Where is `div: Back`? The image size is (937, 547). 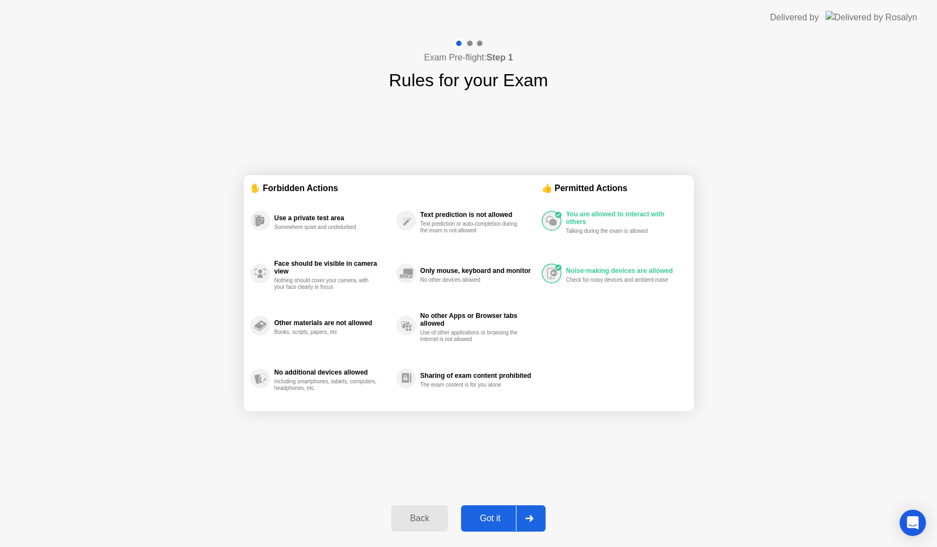 div: Back is located at coordinates (419, 518).